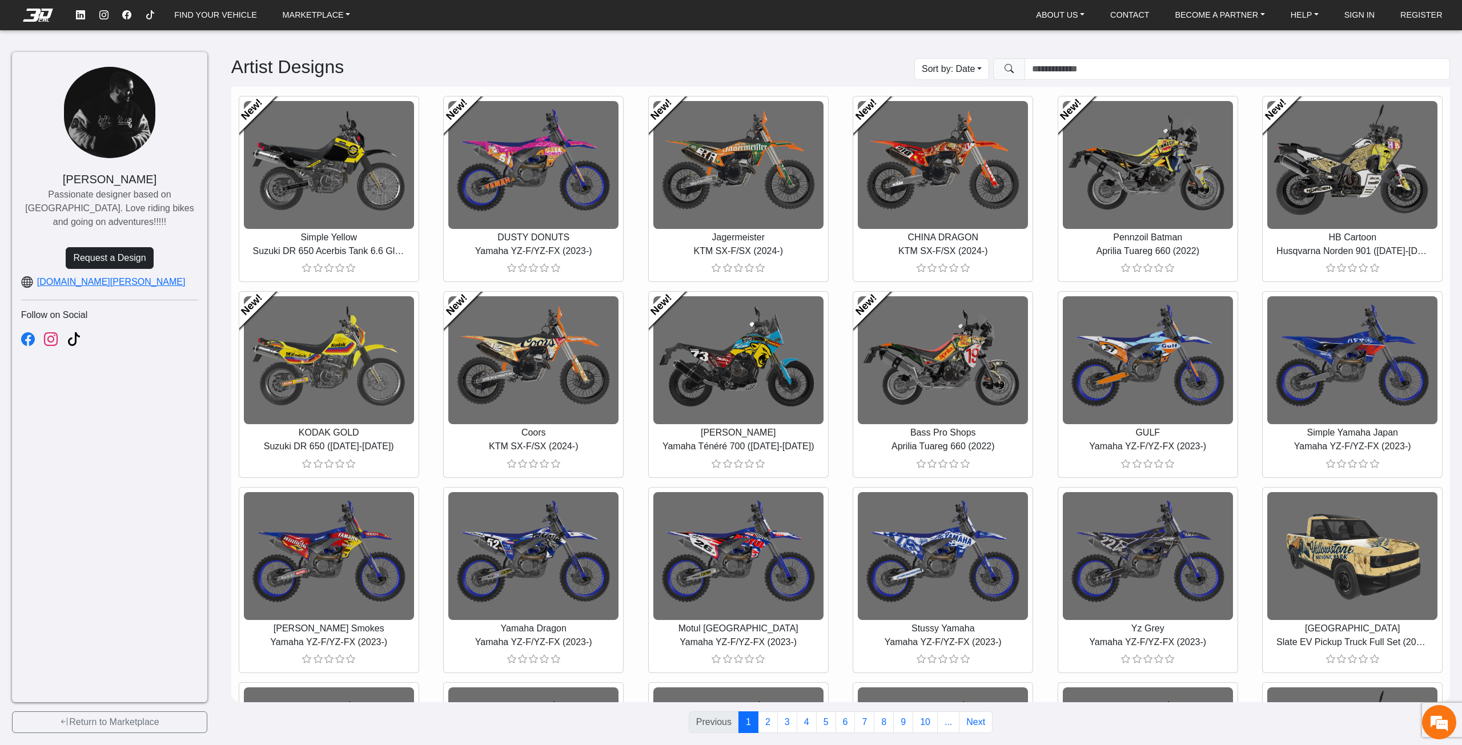  Describe the element at coordinates (1422, 15) in the screenshot. I see `a: REGISTER` at that location.